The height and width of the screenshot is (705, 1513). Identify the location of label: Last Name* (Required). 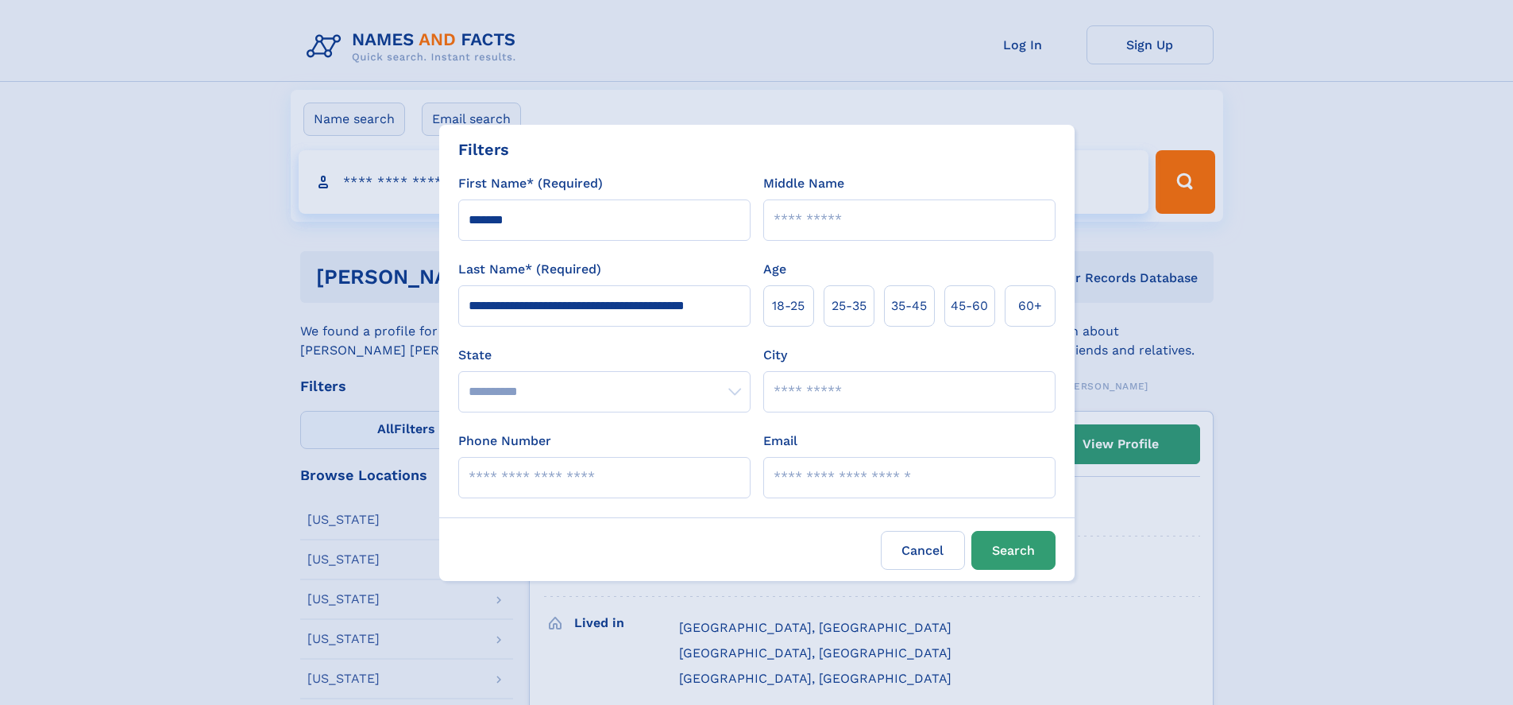
(530, 269).